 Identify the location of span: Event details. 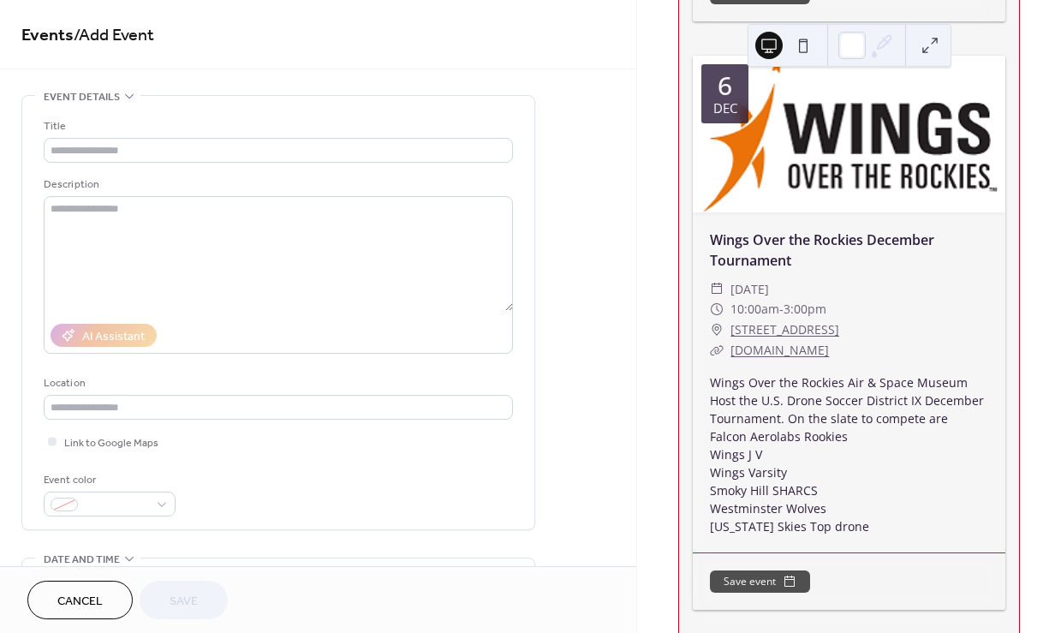
(81, 97).